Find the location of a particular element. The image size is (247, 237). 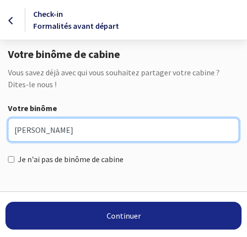

p: Vous savez déjà avec qui vous souhaitez partager votre cabine ? Dites-le nous ! is located at coordinates (123, 78).